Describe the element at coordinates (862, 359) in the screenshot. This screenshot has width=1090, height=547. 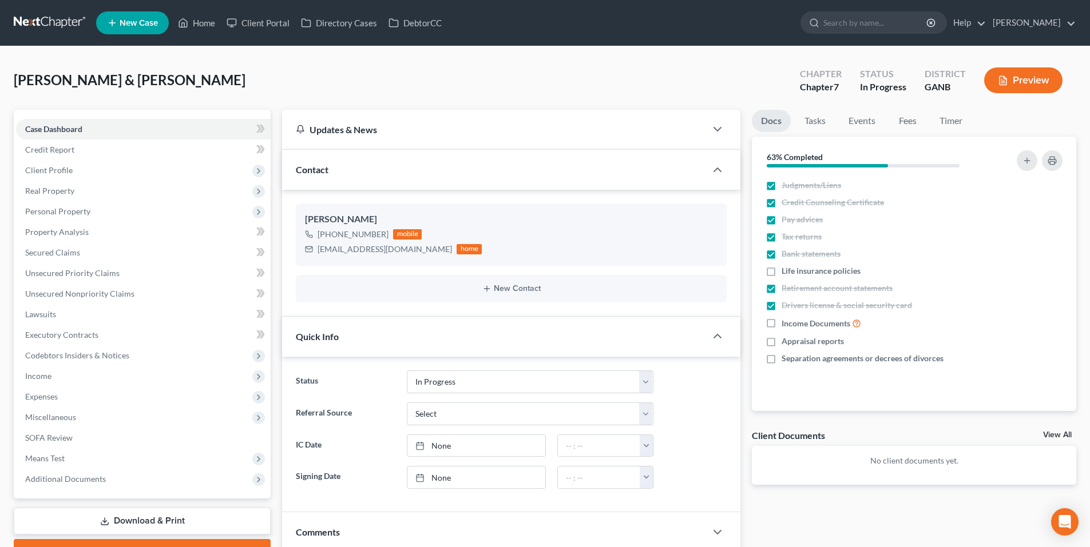
I see `span: Separation agreements or decrees of divorces` at that location.